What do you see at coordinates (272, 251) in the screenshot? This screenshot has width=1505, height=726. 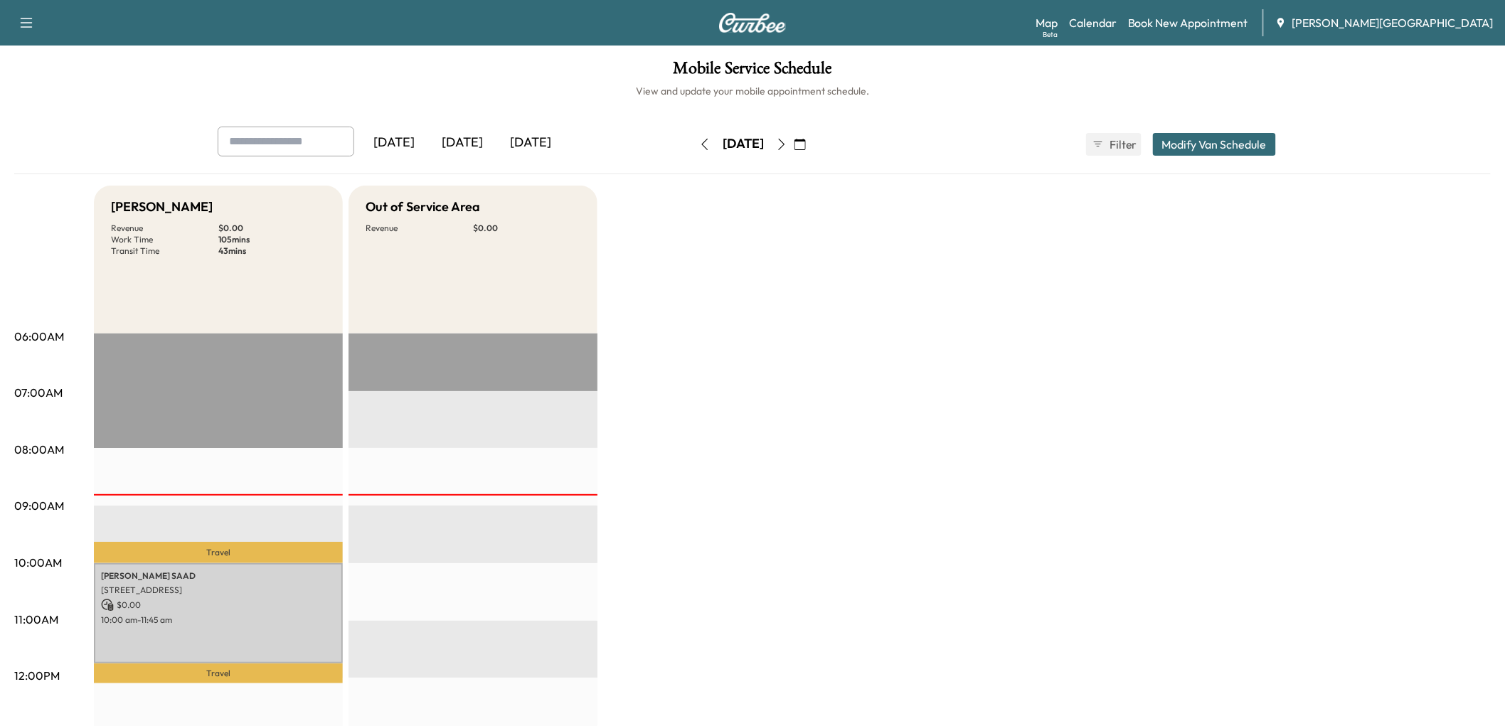 I see `p: 43 mins` at bounding box center [272, 251].